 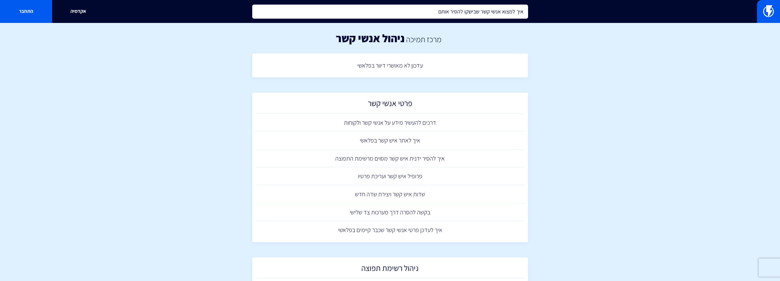 What do you see at coordinates (390, 105) in the screenshot?
I see `h2: פרטי אנשי קשר` at bounding box center [390, 105].